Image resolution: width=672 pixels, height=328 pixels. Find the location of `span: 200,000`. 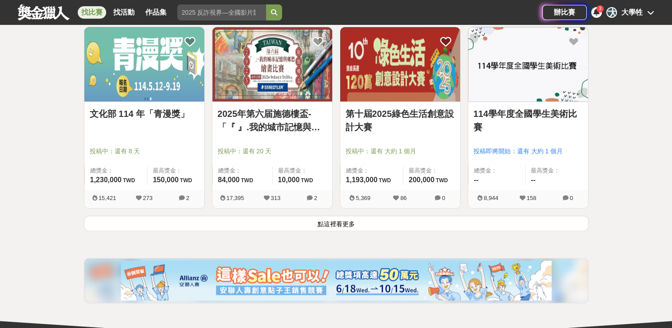

span: 200,000 is located at coordinates (422, 180).